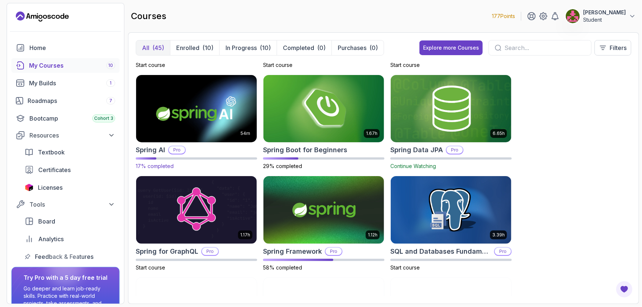 The width and height of the screenshot is (642, 307). I want to click on h2: Spring Boot for Beginners, so click(305, 150).